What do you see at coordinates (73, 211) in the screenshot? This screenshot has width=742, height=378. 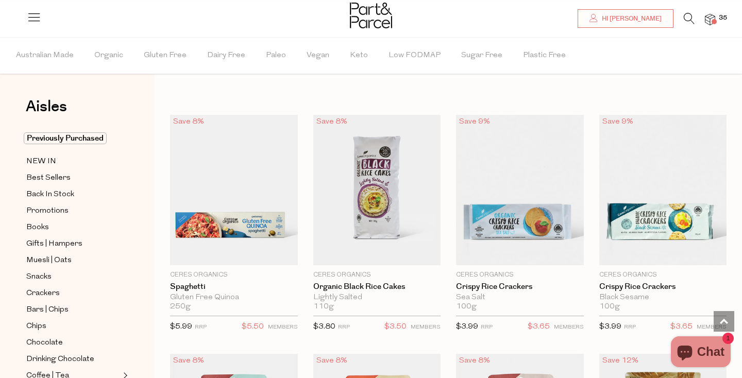 I see `a: Promotions` at bounding box center [73, 211].